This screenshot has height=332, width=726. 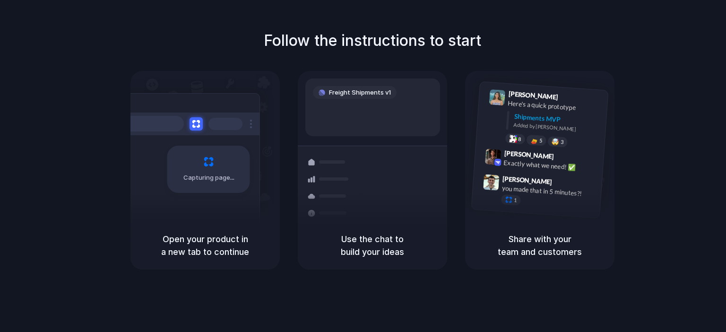 What do you see at coordinates (205, 245) in the screenshot?
I see `h5: Open your product in a new tab to continue` at bounding box center [205, 245].